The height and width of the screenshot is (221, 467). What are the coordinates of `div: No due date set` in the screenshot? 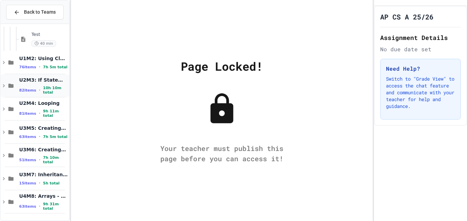 It's located at (420, 49).